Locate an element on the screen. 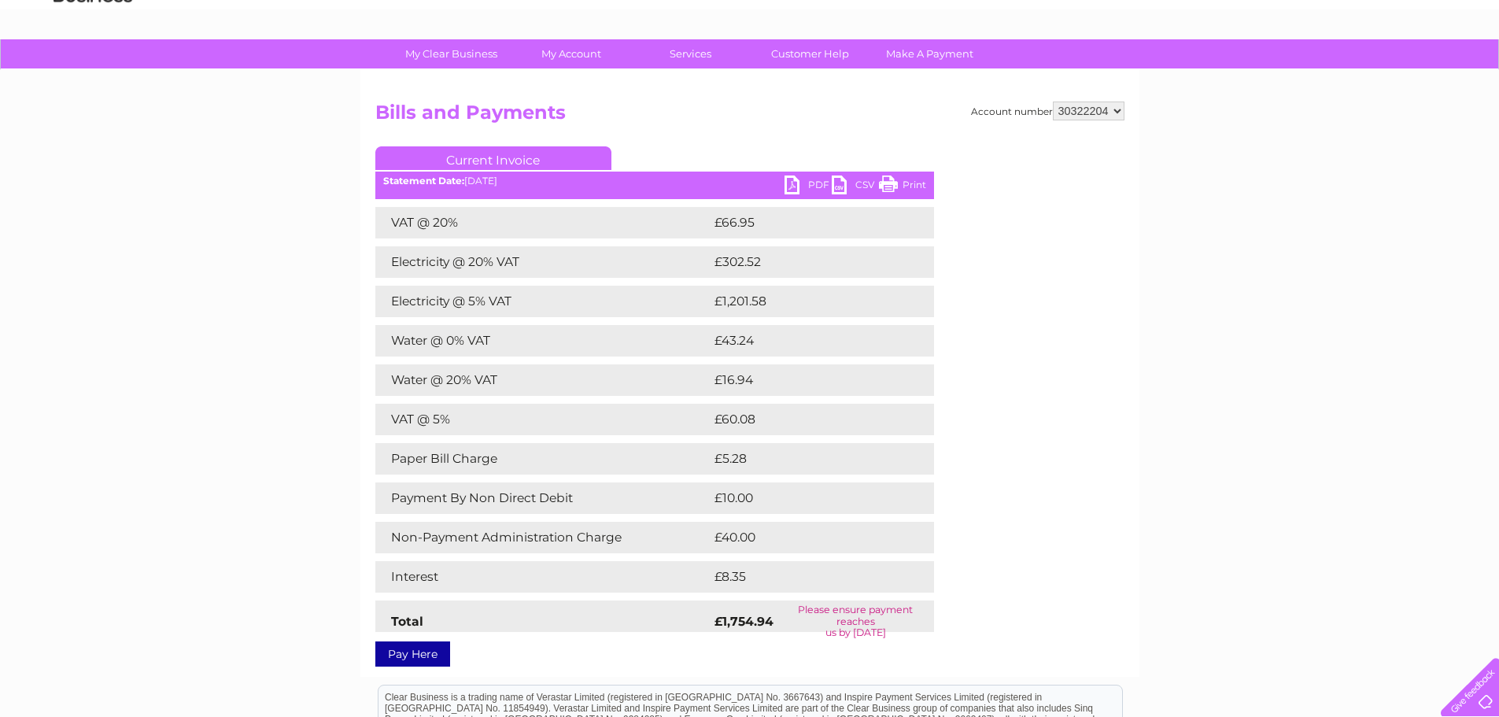  b: Statement Date: is located at coordinates (423, 180).